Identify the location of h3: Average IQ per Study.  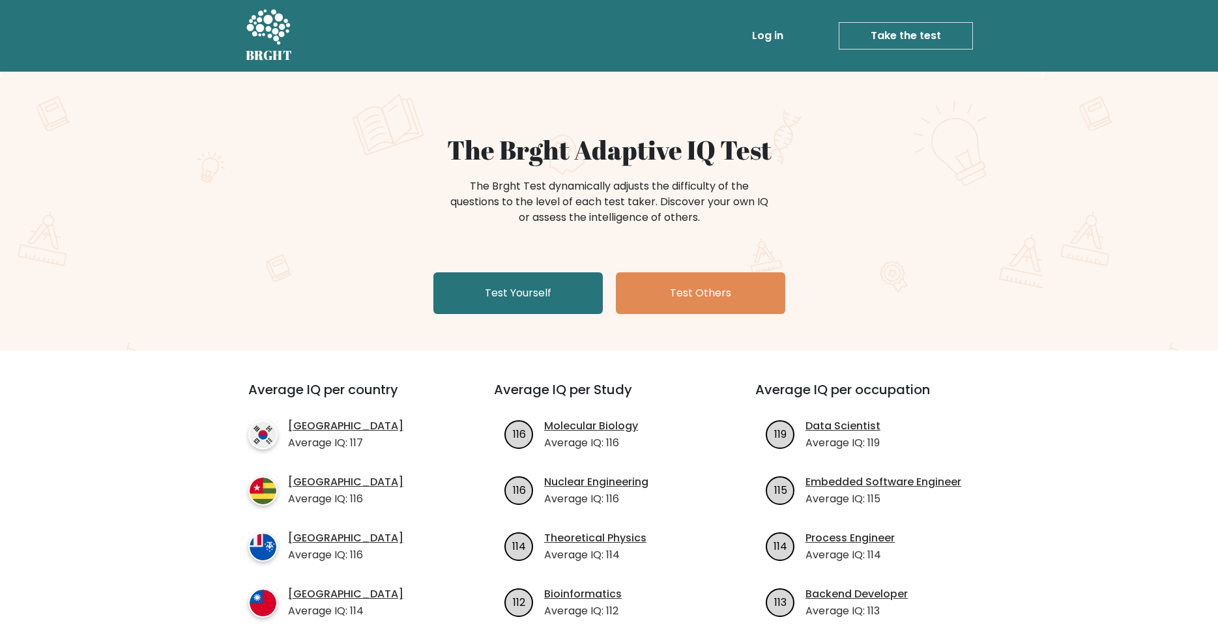
(609, 398).